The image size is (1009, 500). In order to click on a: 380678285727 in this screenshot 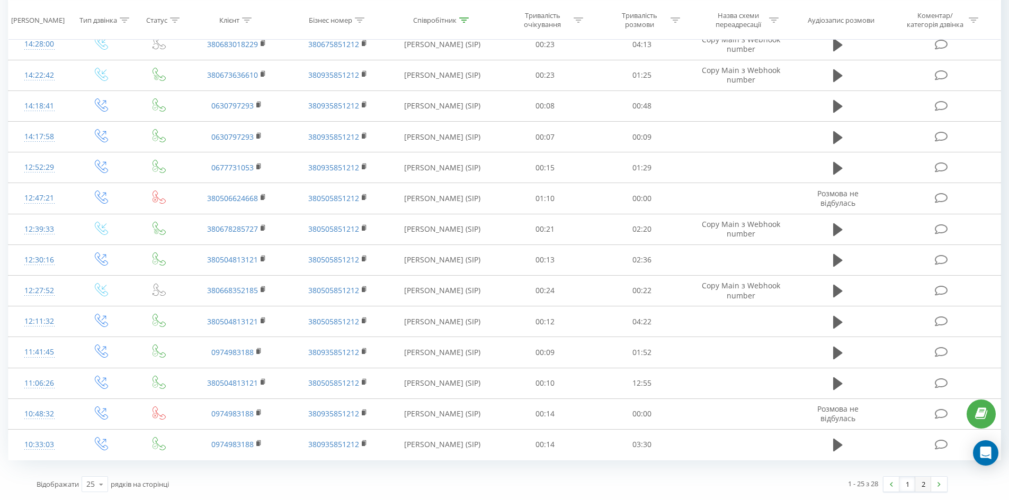, I will do `click(232, 229)`.